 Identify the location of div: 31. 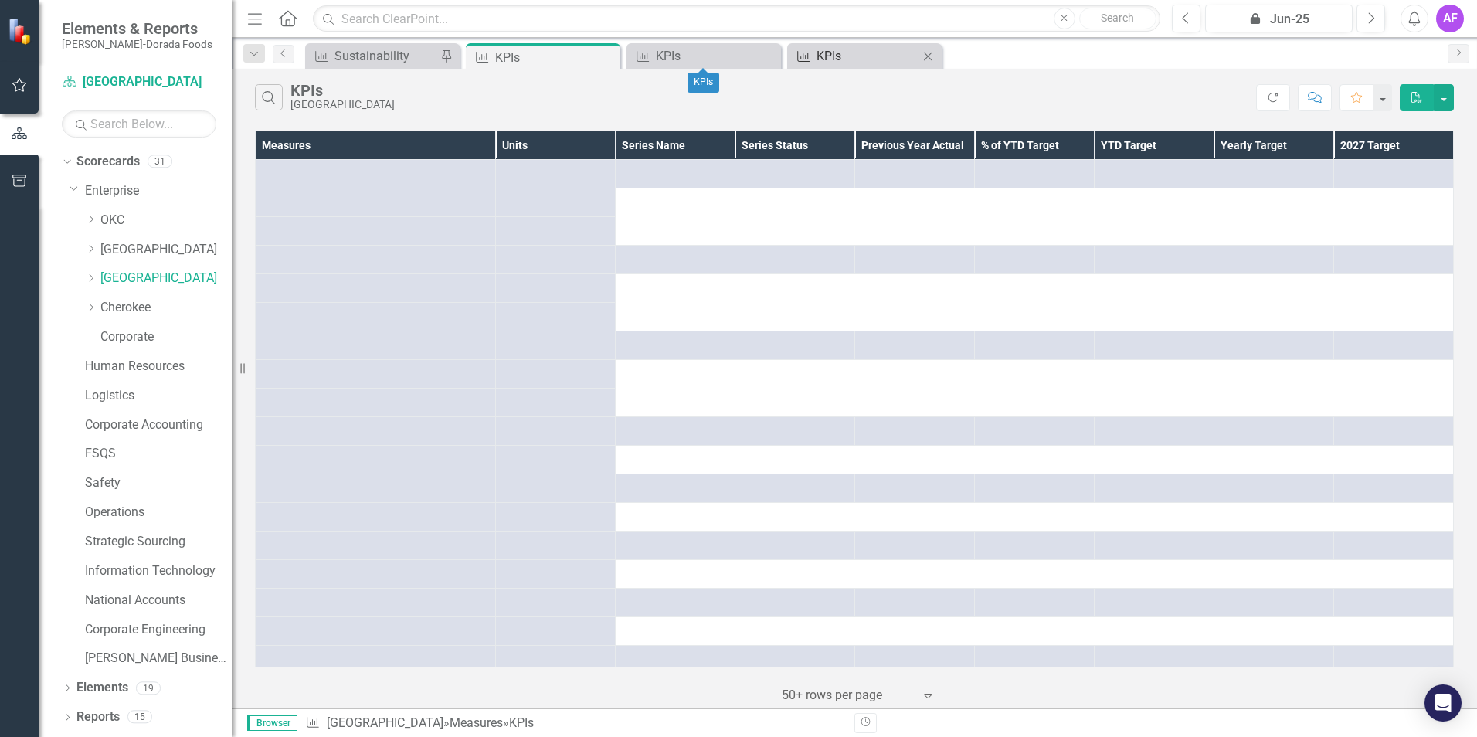
(160, 161).